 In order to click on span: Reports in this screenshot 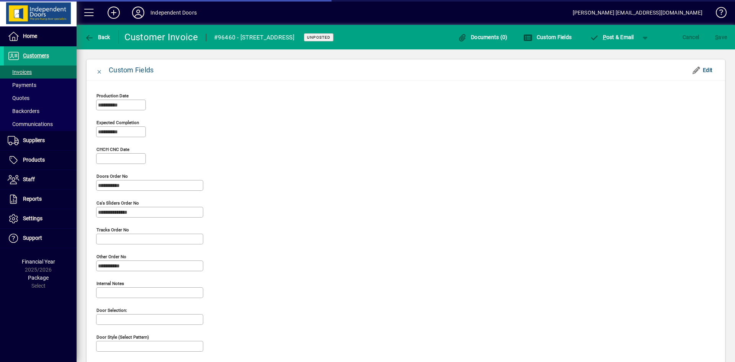, I will do `click(32, 199)`.